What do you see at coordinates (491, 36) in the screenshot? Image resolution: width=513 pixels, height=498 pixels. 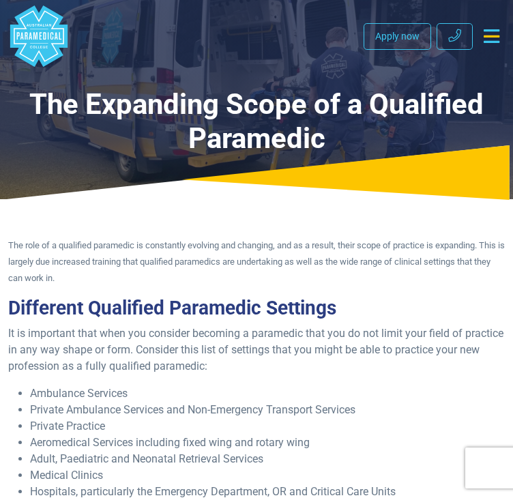 I see `button: Toggle navigation` at bounding box center [491, 36].